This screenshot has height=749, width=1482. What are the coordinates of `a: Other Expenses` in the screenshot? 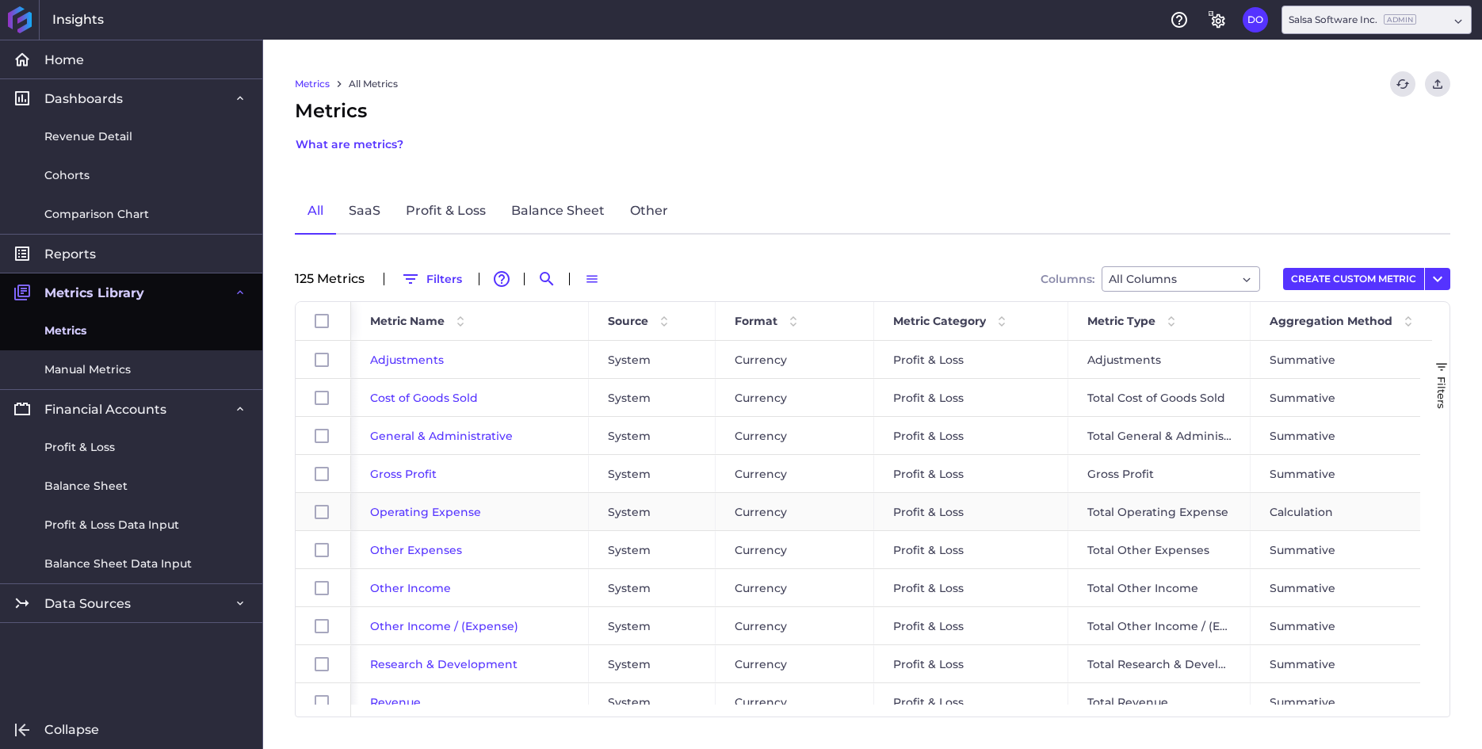 It's located at (416, 550).